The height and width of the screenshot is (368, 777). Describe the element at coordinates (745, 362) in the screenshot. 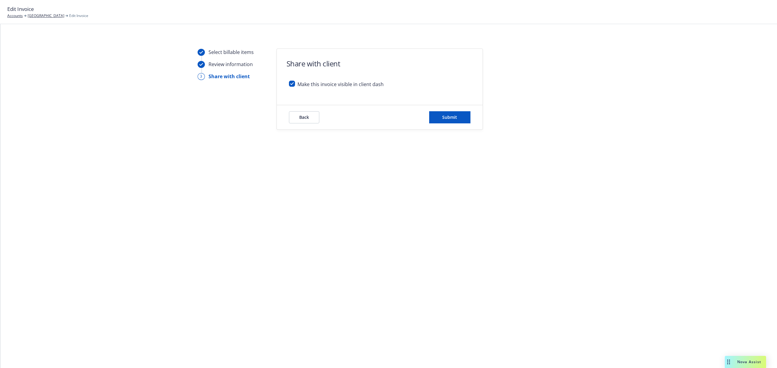

I see `button: Nova Assist` at that location.